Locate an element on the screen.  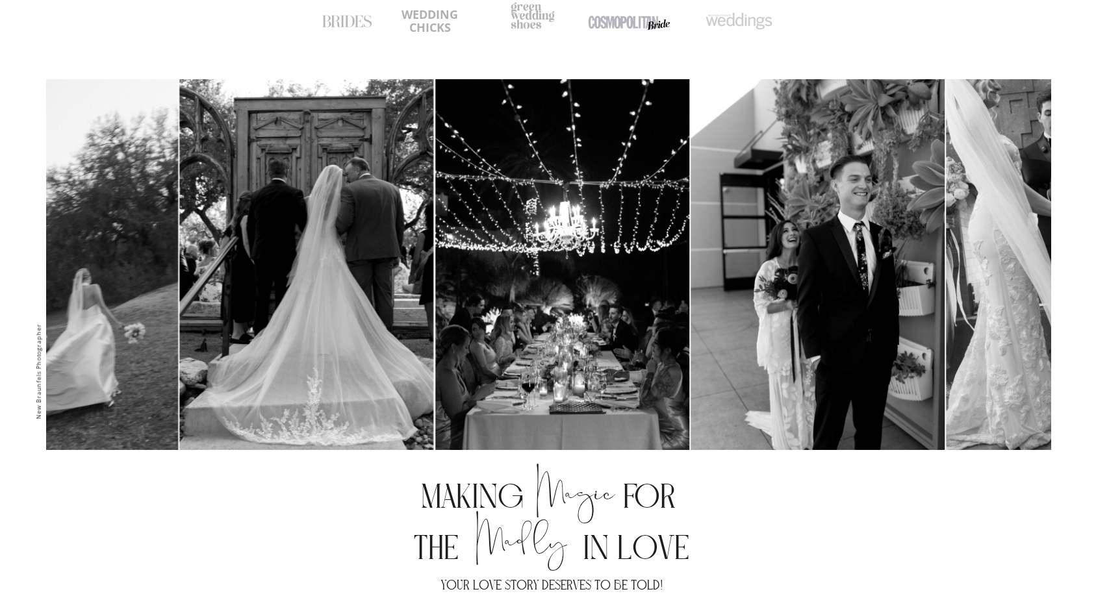
p: YOUR LOVE STORY DESERVES TO BE TOLD! is located at coordinates (552, 585).